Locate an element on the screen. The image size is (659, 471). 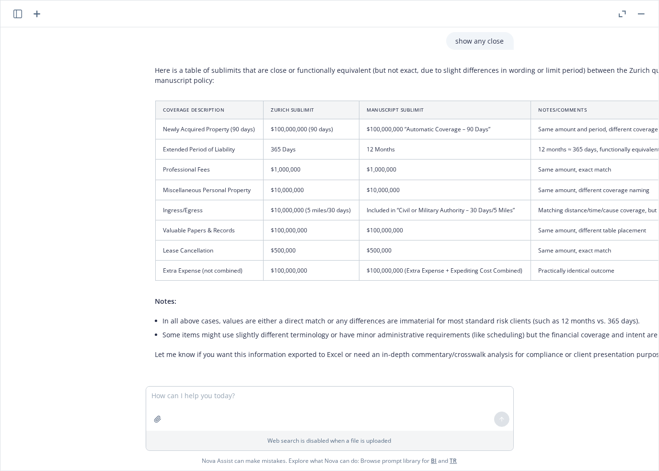
p: show any close is located at coordinates (480, 41).